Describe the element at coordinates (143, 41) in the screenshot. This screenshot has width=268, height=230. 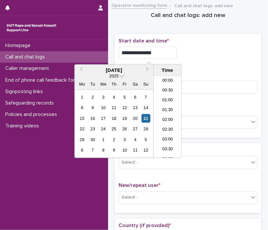
I see `span: Start date and time` at that location.